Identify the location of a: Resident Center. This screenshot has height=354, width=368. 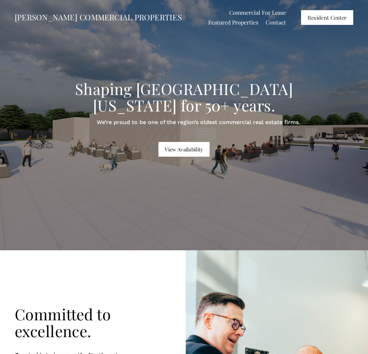
(327, 18).